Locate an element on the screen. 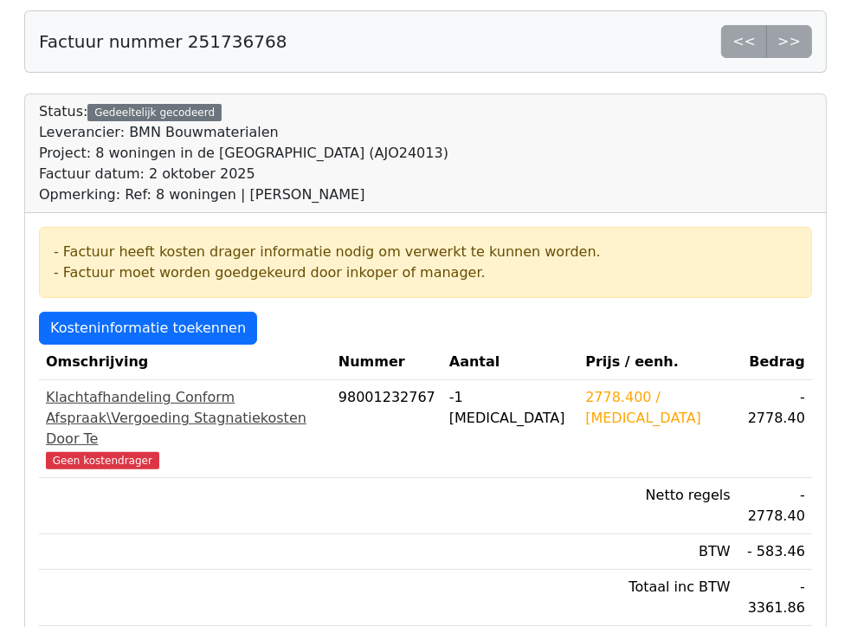 Image resolution: width=851 pixels, height=627 pixels. td: BTW is located at coordinates (658, 552).